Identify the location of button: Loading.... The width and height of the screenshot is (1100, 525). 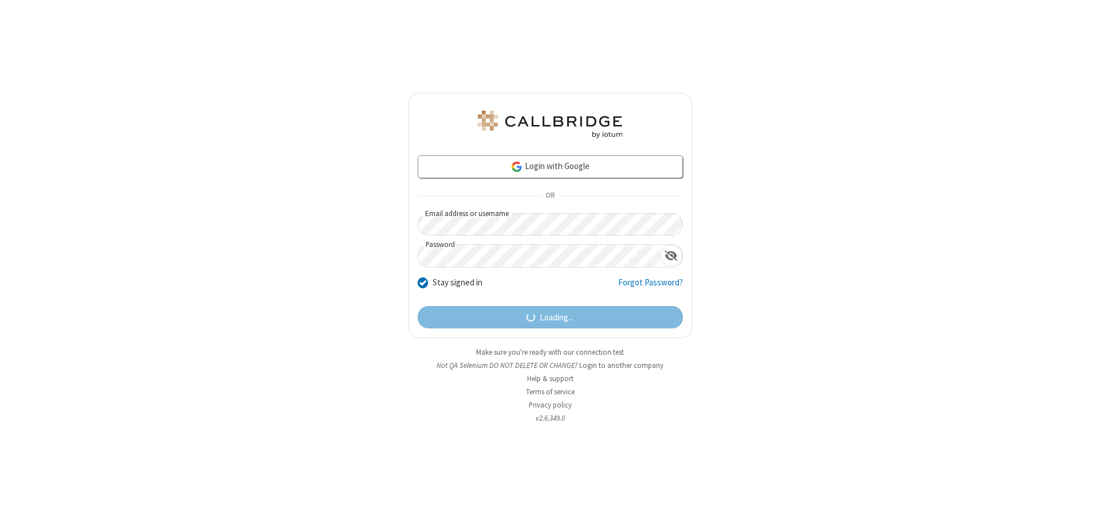
(550, 317).